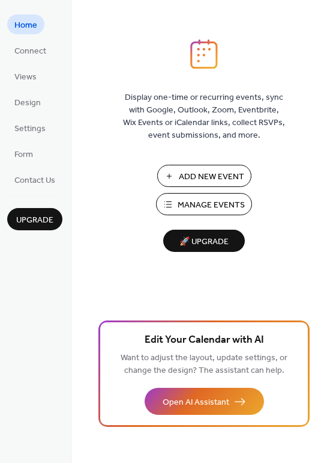 This screenshot has width=336, height=463. What do you see at coordinates (211, 177) in the screenshot?
I see `span: Add New Event` at bounding box center [211, 177].